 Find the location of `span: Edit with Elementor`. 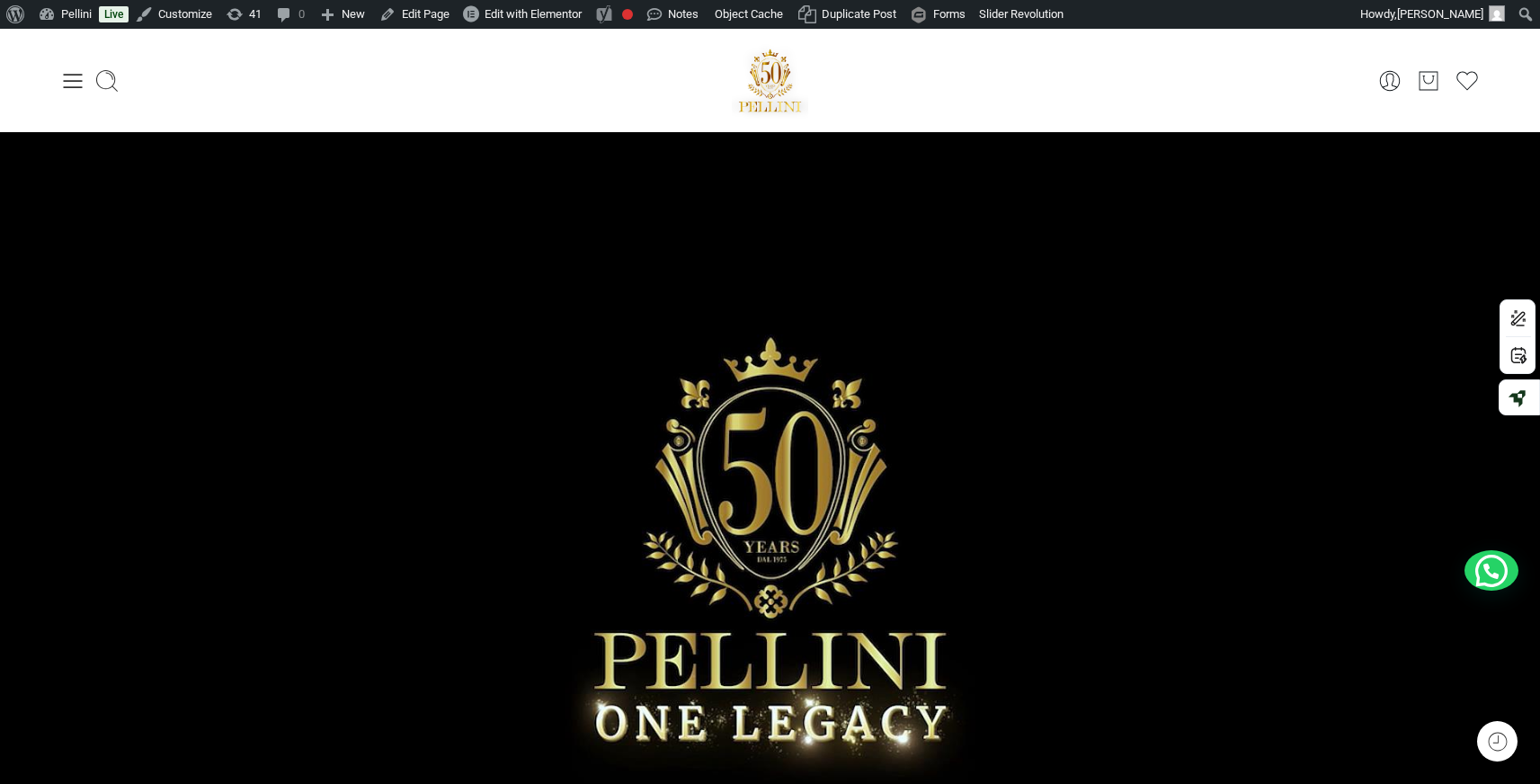

span: Edit with Elementor is located at coordinates (533, 14).